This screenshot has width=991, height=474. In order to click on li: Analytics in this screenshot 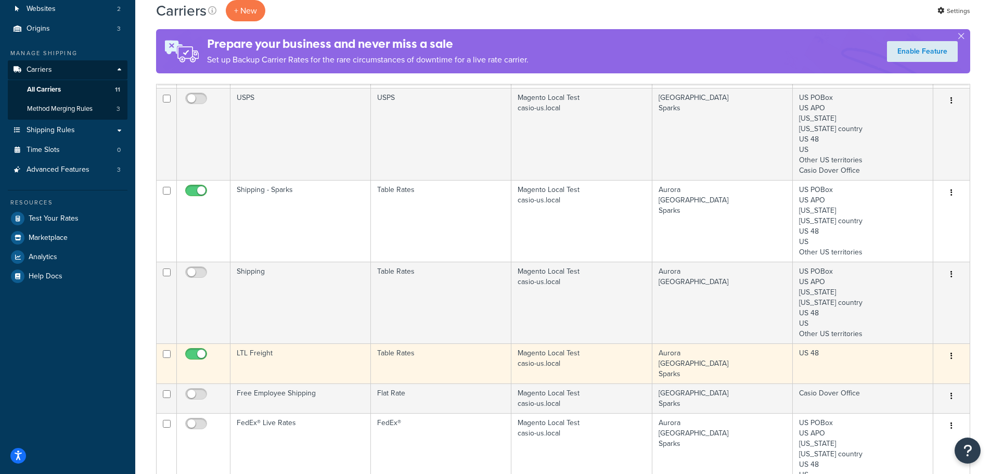, I will do `click(68, 257)`.